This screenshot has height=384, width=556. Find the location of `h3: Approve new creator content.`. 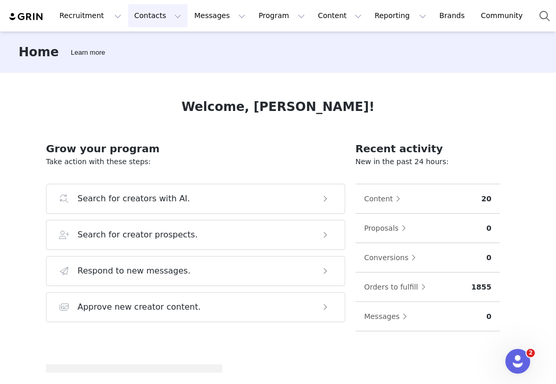

h3: Approve new creator content. is located at coordinates (139, 307).